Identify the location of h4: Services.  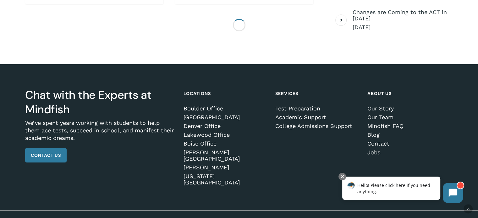
(317, 94).